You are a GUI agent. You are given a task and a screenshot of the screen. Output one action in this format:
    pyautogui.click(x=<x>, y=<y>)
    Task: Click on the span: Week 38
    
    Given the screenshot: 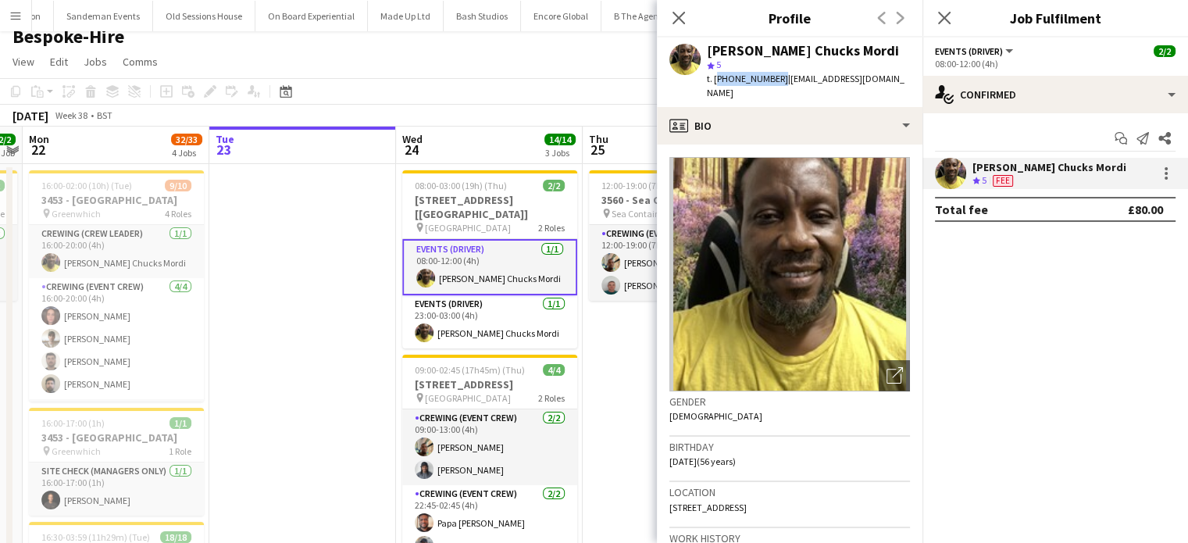 What is the action you would take?
    pyautogui.click(x=71, y=115)
    